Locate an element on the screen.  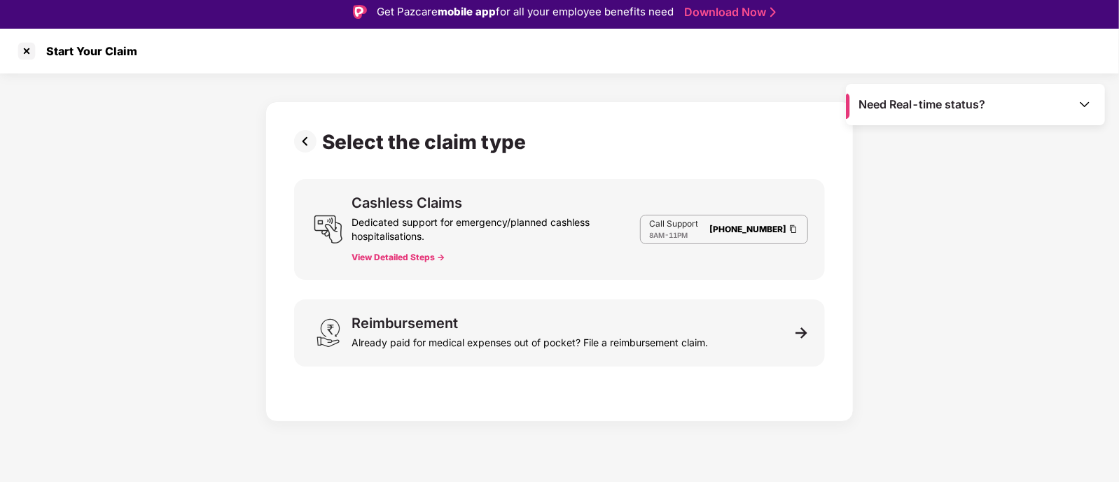
img: Stroke is located at coordinates (773, 12).